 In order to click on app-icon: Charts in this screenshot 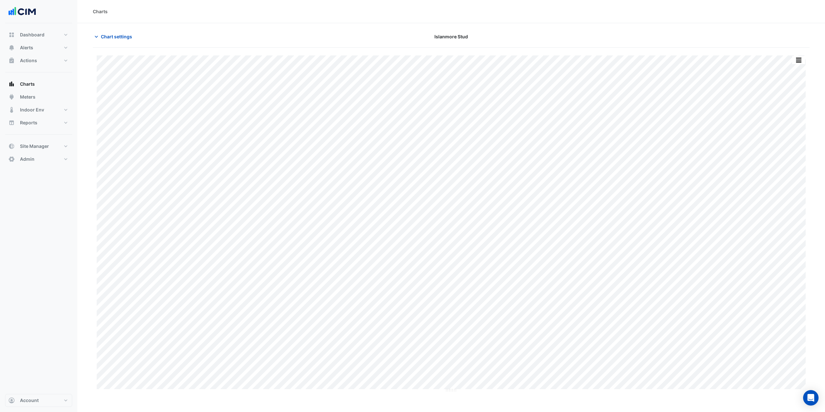, I will do `click(12, 84)`.